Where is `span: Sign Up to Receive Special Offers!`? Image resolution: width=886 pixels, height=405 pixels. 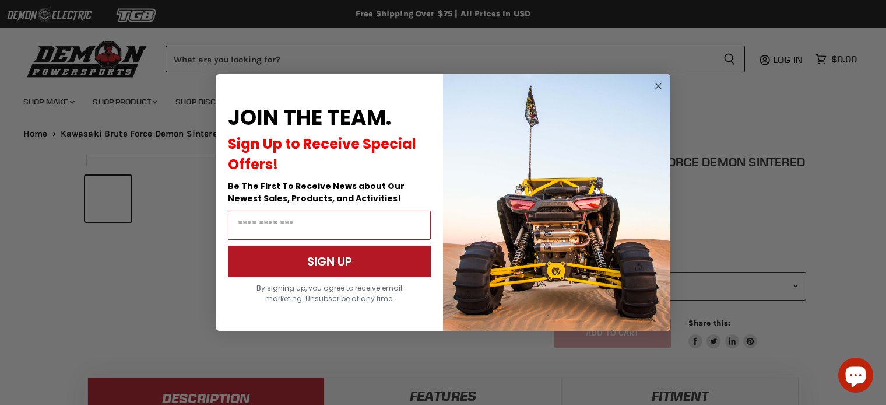 span: Sign Up to Receive Special Offers! is located at coordinates (322, 154).